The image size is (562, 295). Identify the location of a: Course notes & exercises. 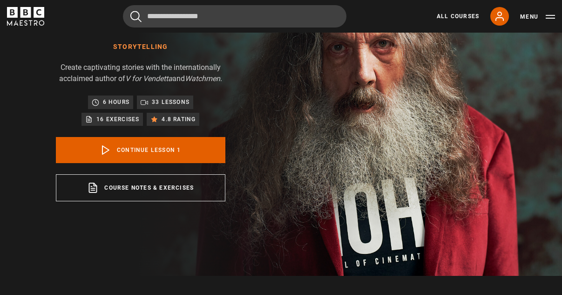
(141, 188).